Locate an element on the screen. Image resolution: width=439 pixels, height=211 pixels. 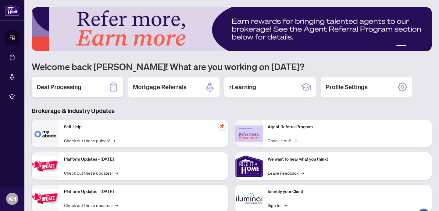
button: 5 is located at coordinates (425, 46).